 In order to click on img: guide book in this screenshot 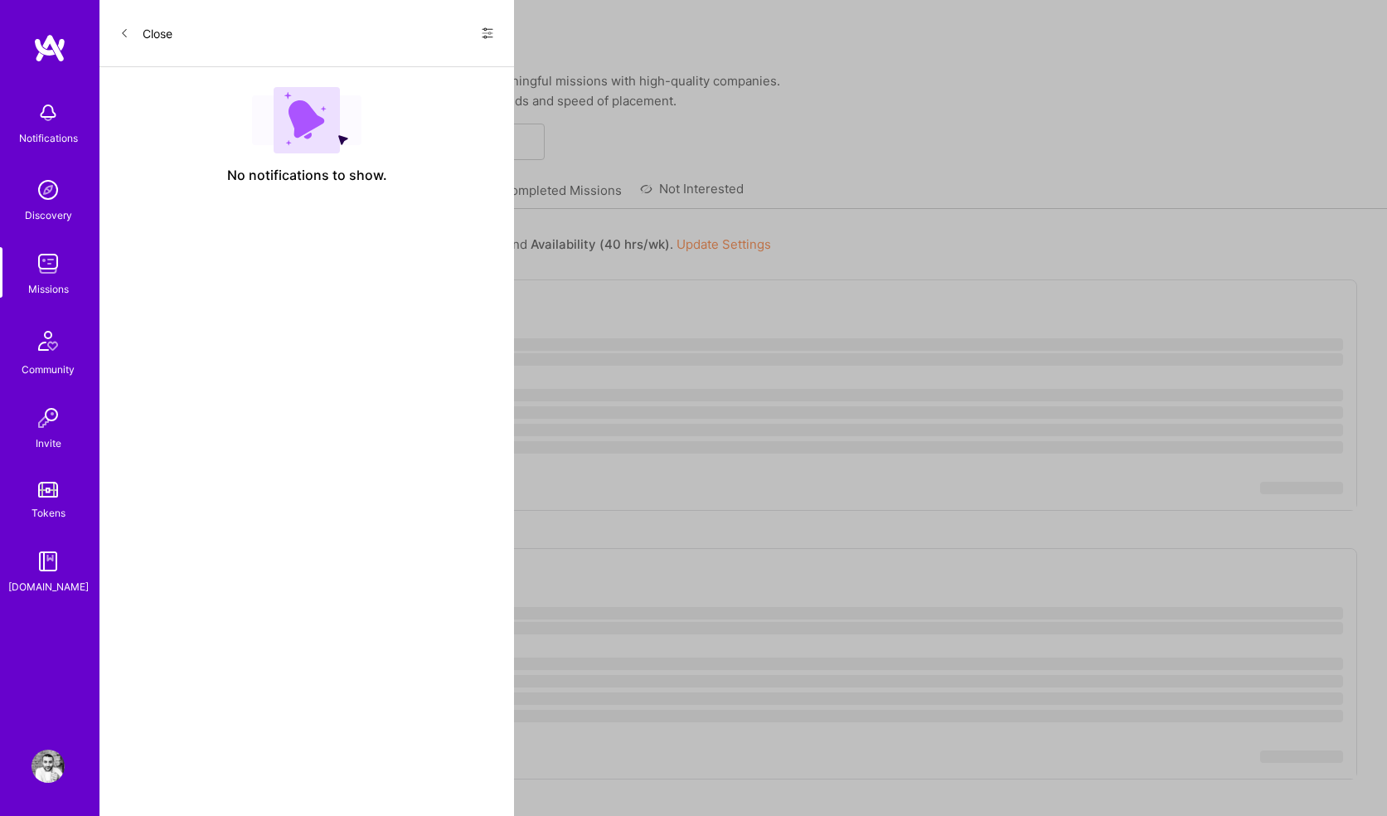, I will do `click(48, 561)`.